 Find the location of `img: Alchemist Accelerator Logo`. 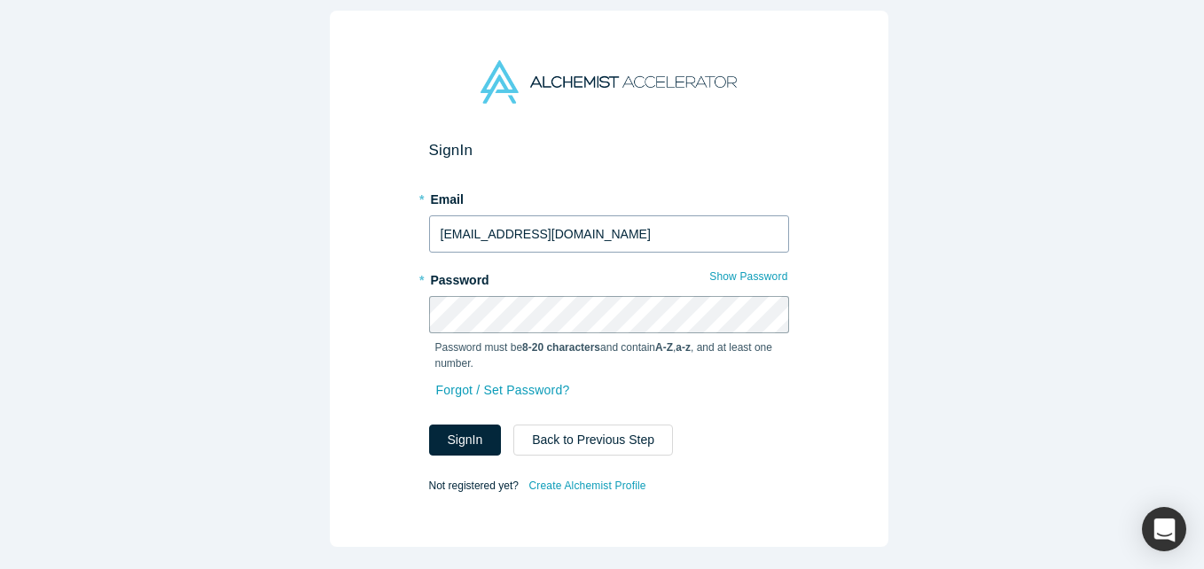

img: Alchemist Accelerator Logo is located at coordinates (608, 82).